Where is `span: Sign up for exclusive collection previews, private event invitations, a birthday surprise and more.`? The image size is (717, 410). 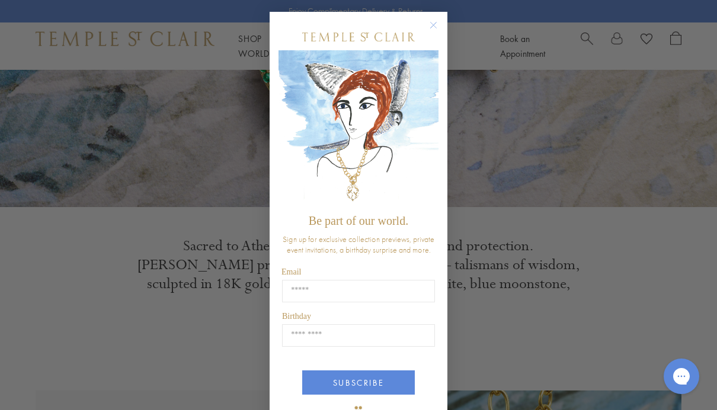 span: Sign up for exclusive collection previews, private event invitations, a birthday surprise and more. is located at coordinates (358, 245).